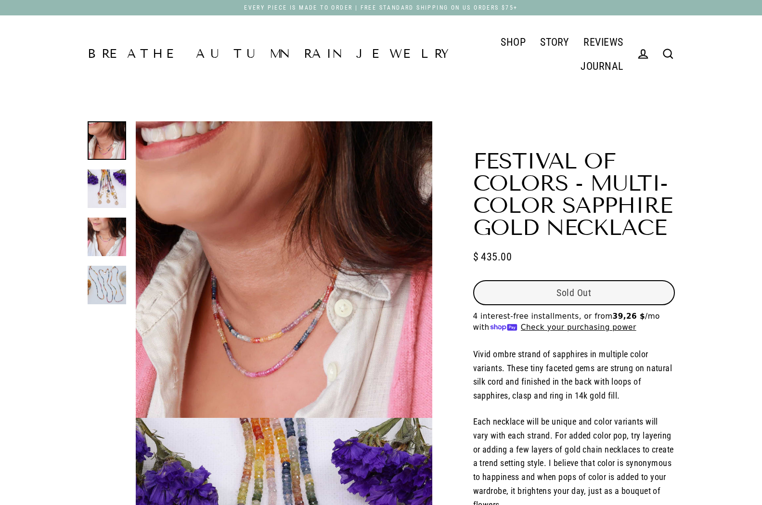 Image resolution: width=762 pixels, height=505 pixels. What do you see at coordinates (554, 42) in the screenshot?
I see `a: STORY` at bounding box center [554, 42].